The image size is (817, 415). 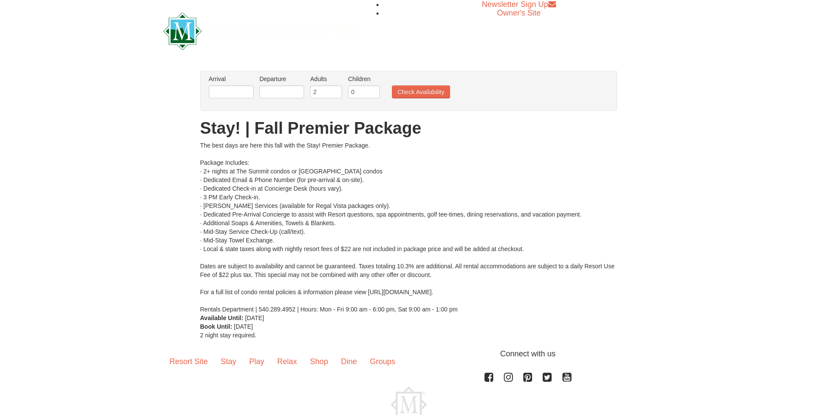 I want to click on strong: Available Until:, so click(x=222, y=318).